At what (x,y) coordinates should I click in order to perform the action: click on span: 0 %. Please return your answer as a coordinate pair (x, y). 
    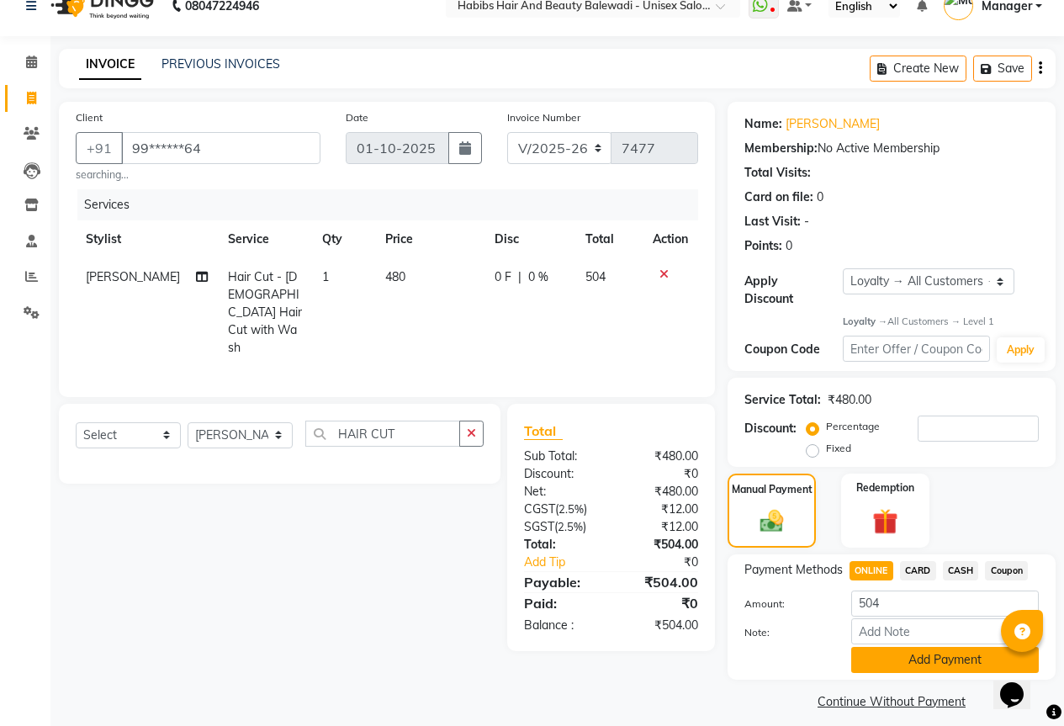
    Looking at the image, I should click on (538, 277).